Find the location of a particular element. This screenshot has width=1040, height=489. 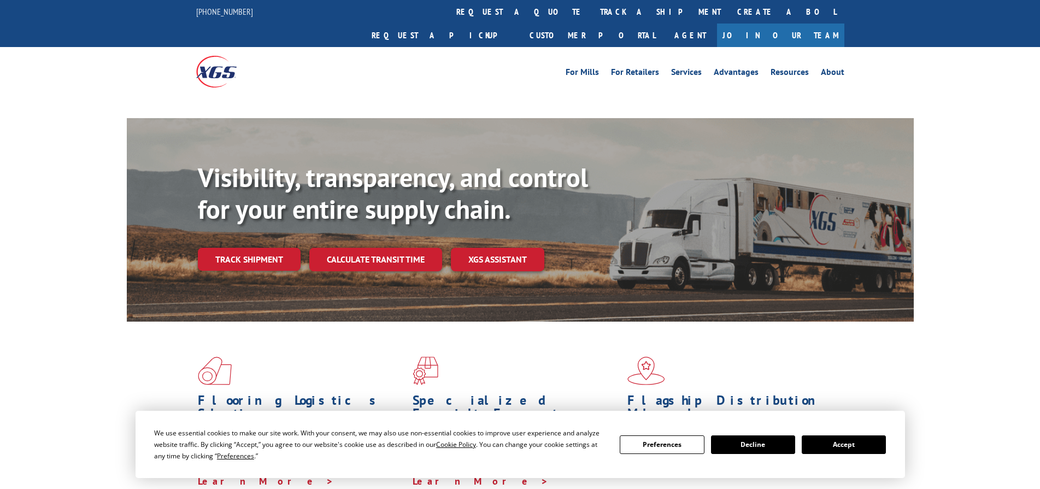

a: For Mills is located at coordinates (582, 74).